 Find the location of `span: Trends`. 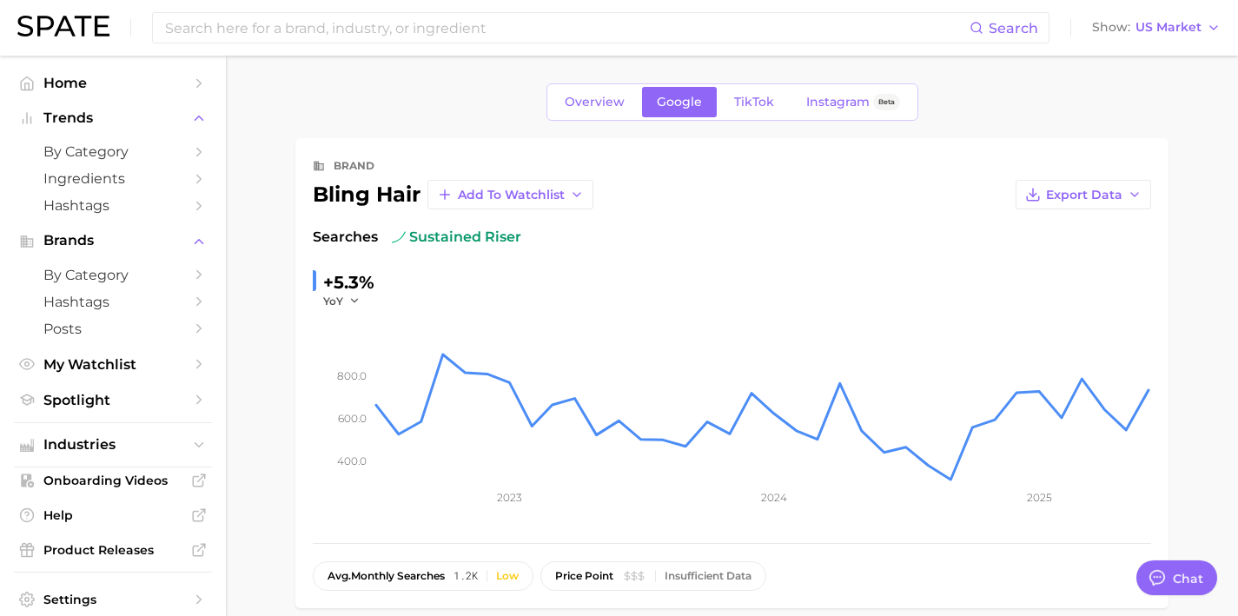

span: Trends is located at coordinates (113, 118).